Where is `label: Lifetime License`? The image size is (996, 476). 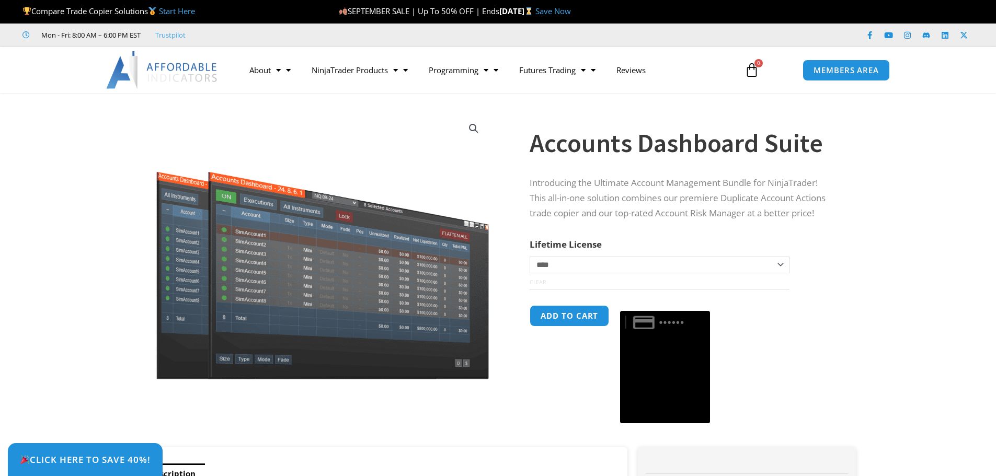
label: Lifetime License is located at coordinates (566, 244).